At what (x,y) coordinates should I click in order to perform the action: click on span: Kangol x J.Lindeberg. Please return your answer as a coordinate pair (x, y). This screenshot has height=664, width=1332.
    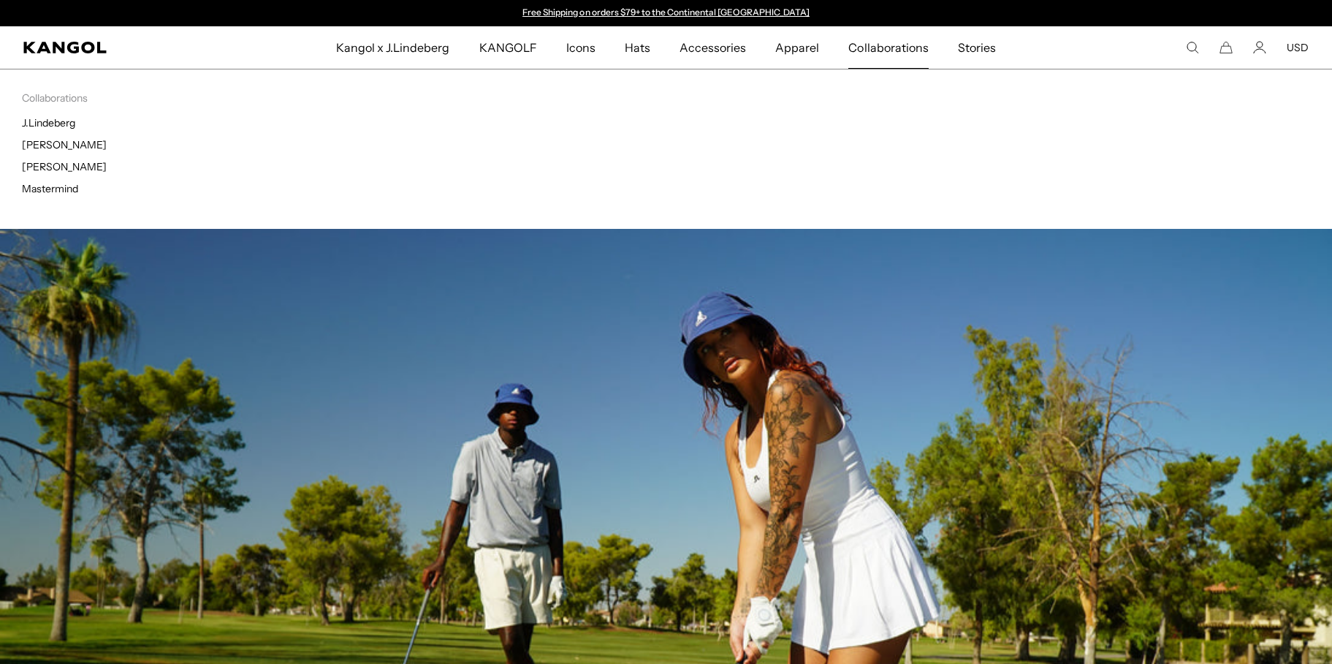
    Looking at the image, I should click on (393, 48).